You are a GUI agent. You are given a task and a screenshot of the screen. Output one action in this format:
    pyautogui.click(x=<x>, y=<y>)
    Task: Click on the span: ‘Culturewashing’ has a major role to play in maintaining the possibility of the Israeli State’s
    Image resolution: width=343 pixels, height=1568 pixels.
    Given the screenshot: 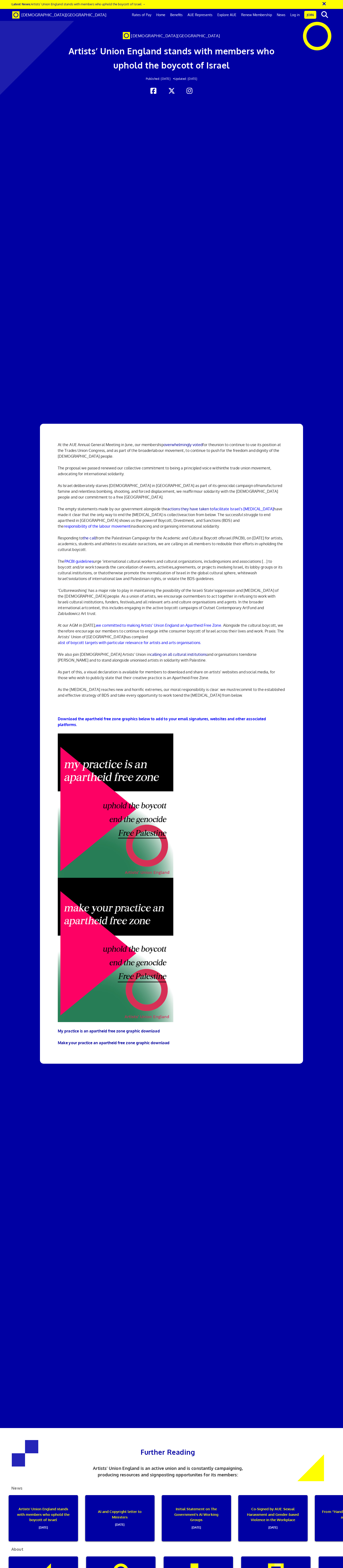 What is the action you would take?
    pyautogui.click(x=137, y=590)
    